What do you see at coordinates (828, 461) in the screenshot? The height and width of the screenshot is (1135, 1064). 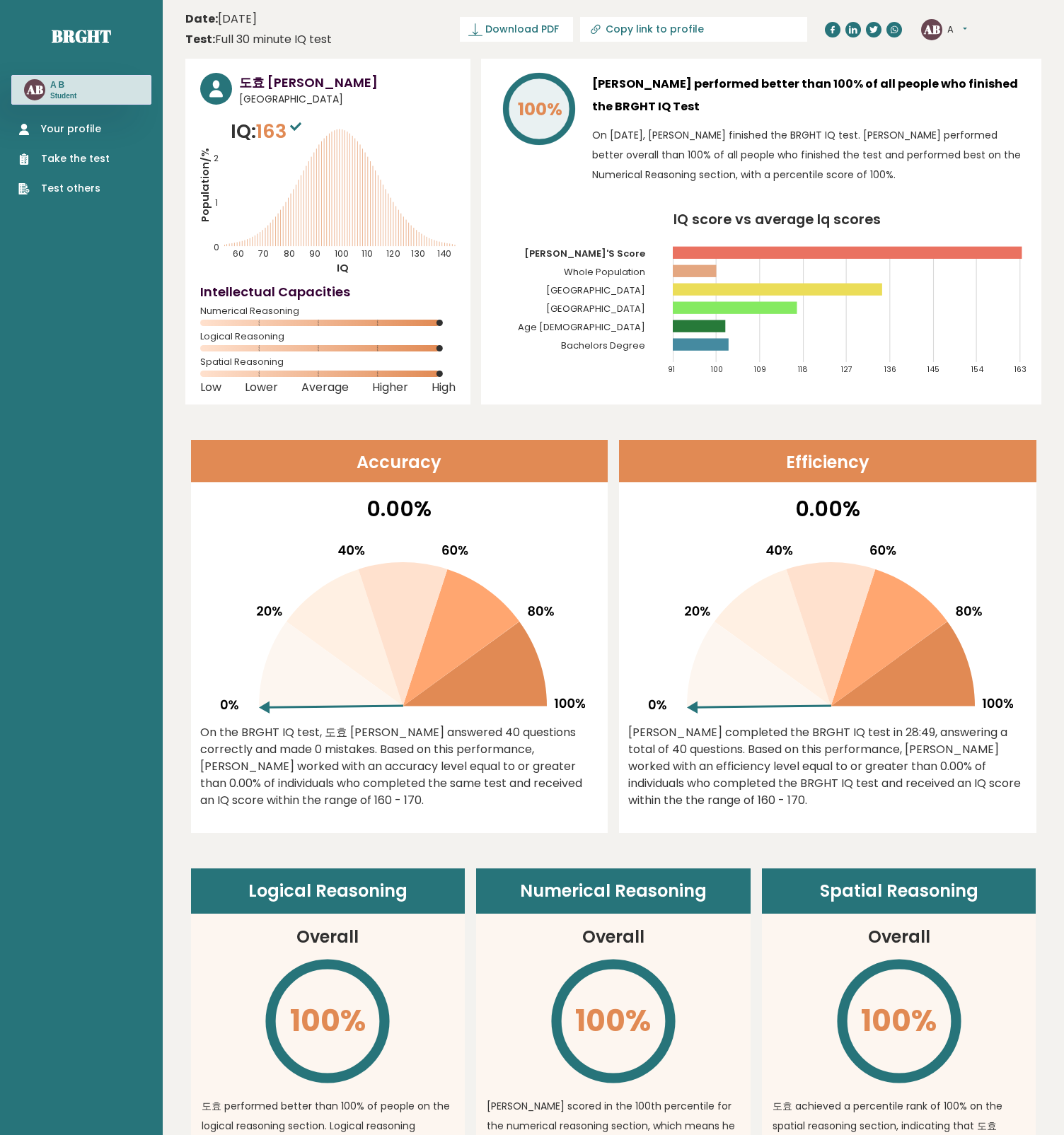 I see `header: Efficiency` at bounding box center [828, 461].